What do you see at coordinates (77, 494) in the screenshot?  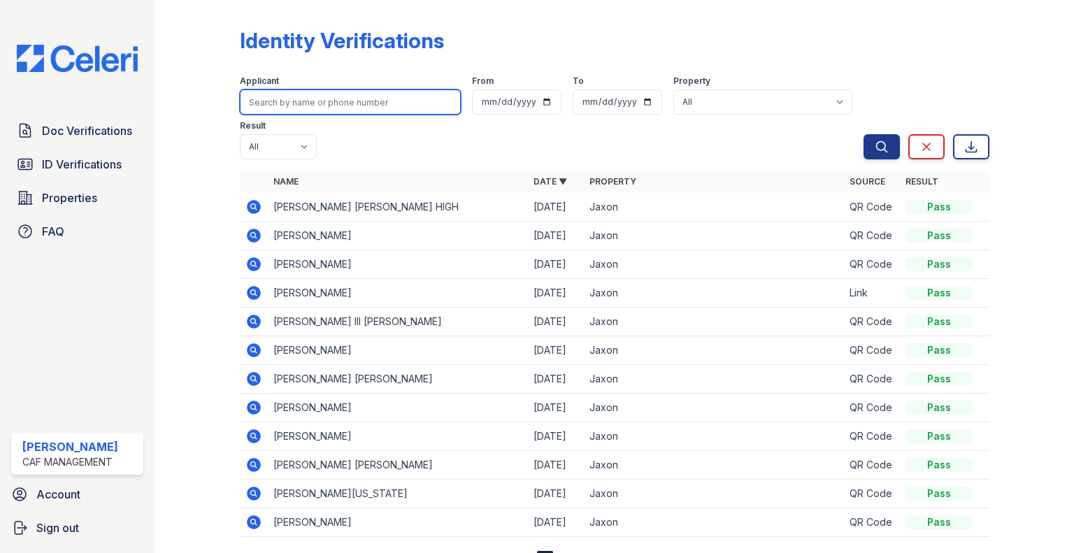 I see `a: Account` at bounding box center [77, 494].